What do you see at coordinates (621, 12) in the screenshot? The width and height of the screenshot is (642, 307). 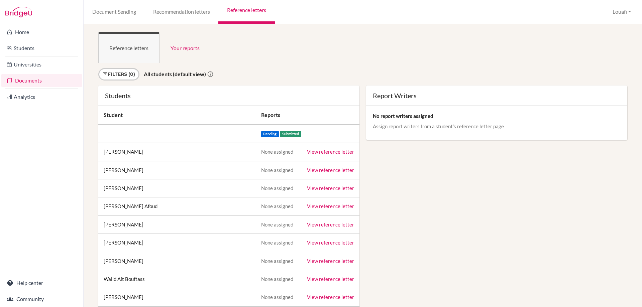 I see `button: Louafi` at bounding box center [621, 12].